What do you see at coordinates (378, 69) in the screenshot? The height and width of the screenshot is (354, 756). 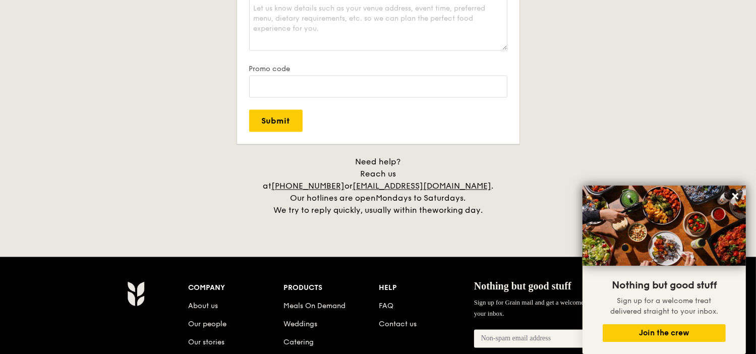 I see `label: Promo code` at bounding box center [378, 69].